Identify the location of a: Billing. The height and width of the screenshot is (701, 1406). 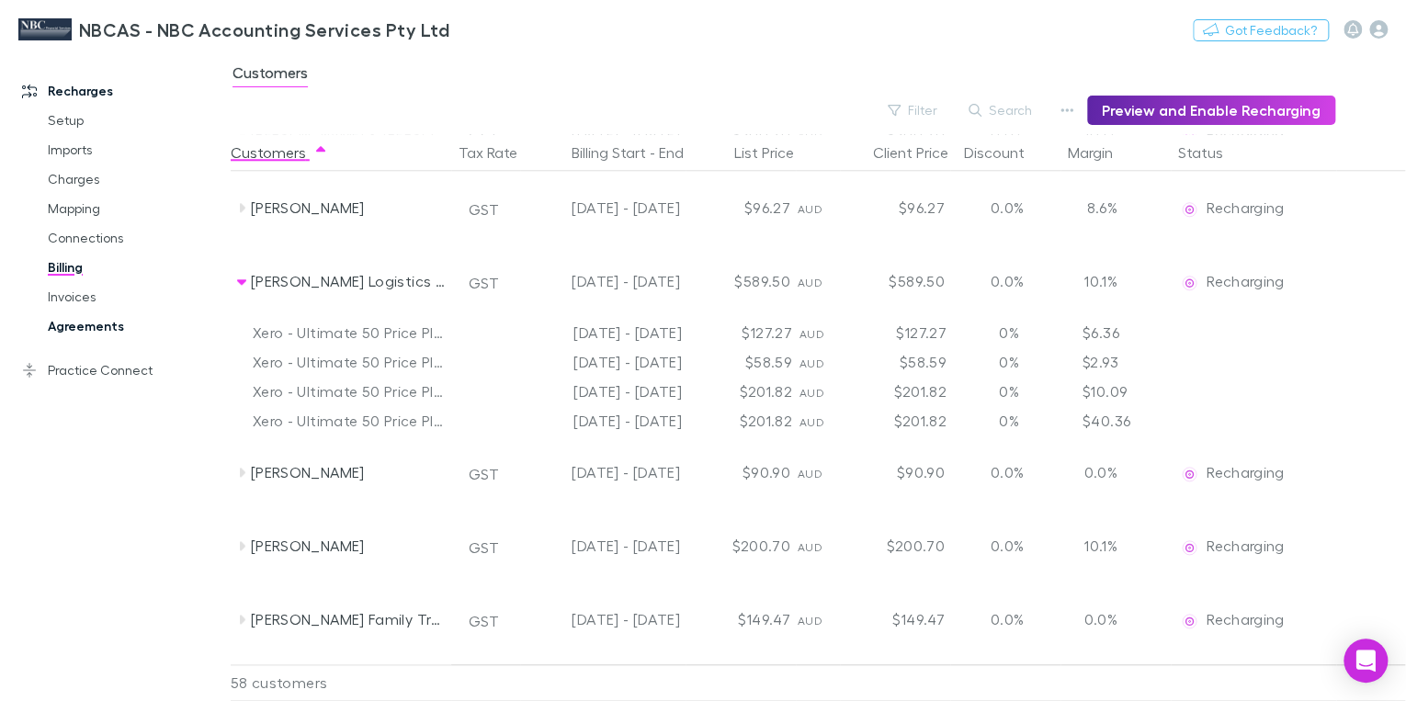
(133, 267).